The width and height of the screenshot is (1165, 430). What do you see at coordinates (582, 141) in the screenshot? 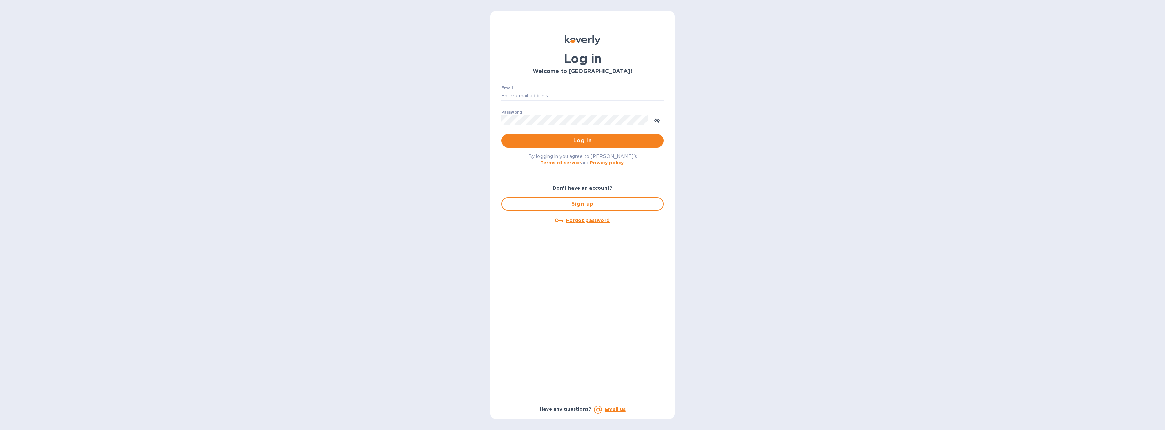
I see `button: Log in` at bounding box center [582, 141].